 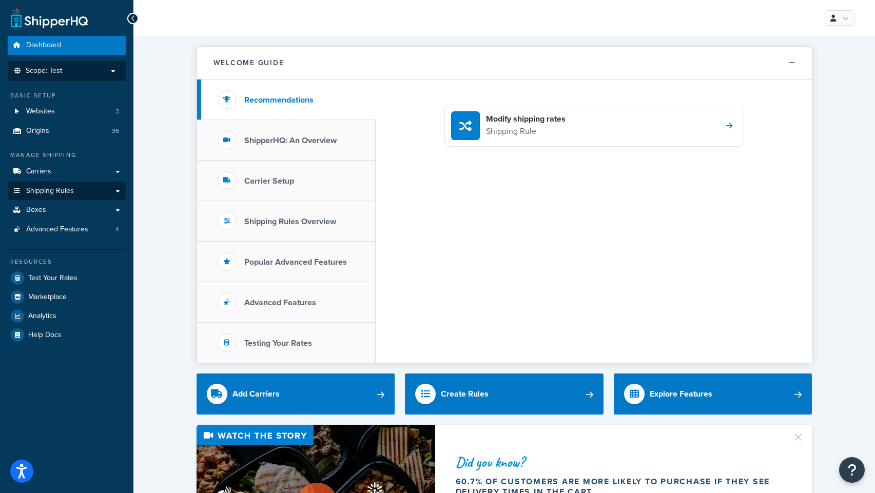 I want to click on a: Test Your Rates, so click(x=67, y=278).